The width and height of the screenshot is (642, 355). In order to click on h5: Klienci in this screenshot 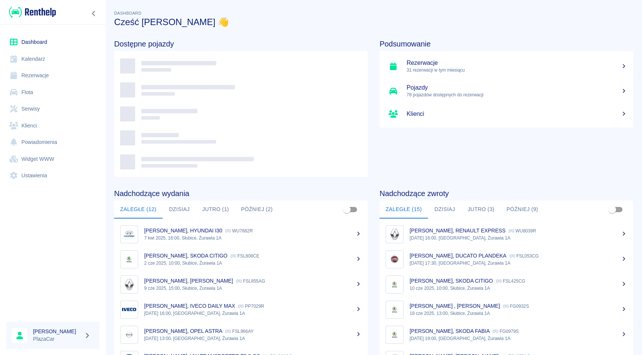, I will do `click(516, 114)`.